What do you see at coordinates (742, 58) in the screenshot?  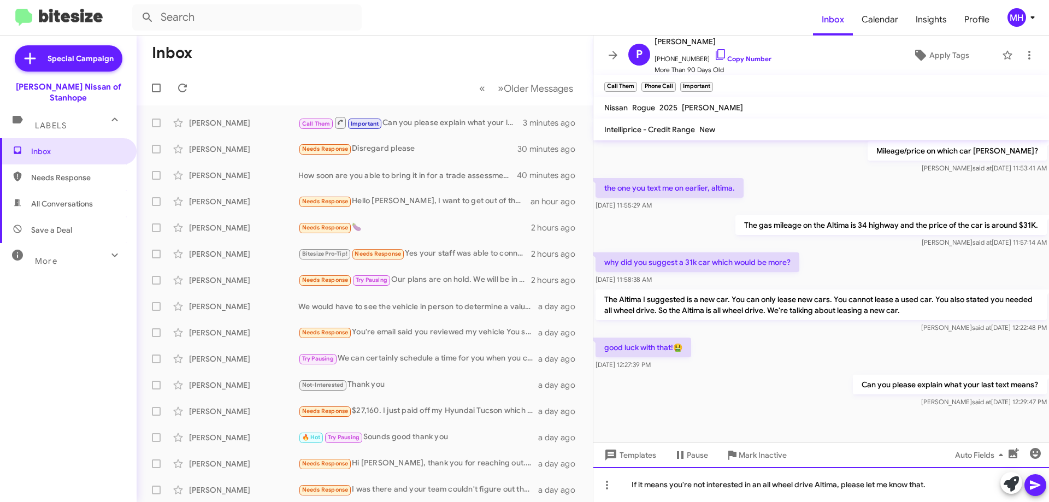 I see `a: Copy Number` at bounding box center [742, 58].